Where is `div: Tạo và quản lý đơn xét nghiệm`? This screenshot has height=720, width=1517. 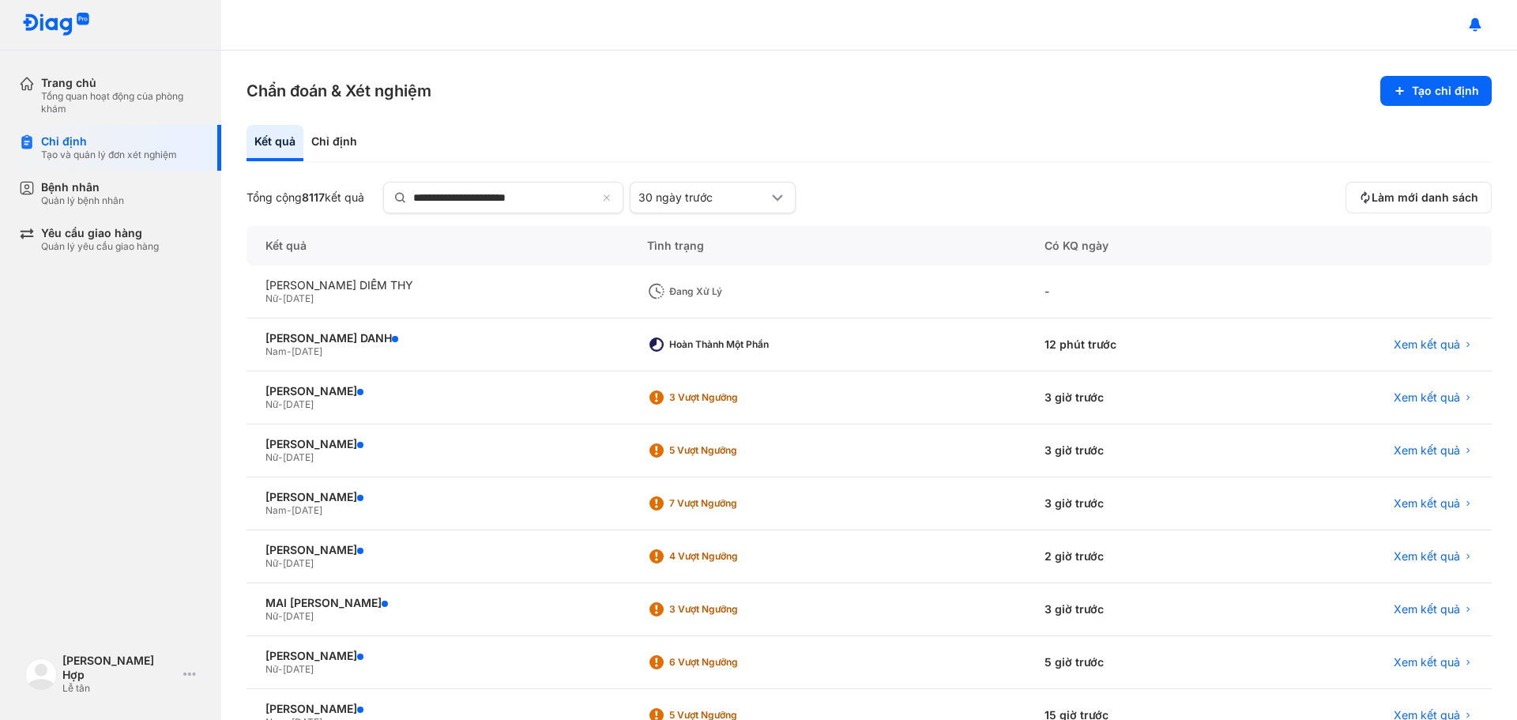
div: Tạo và quản lý đơn xét nghiệm is located at coordinates (109, 155).